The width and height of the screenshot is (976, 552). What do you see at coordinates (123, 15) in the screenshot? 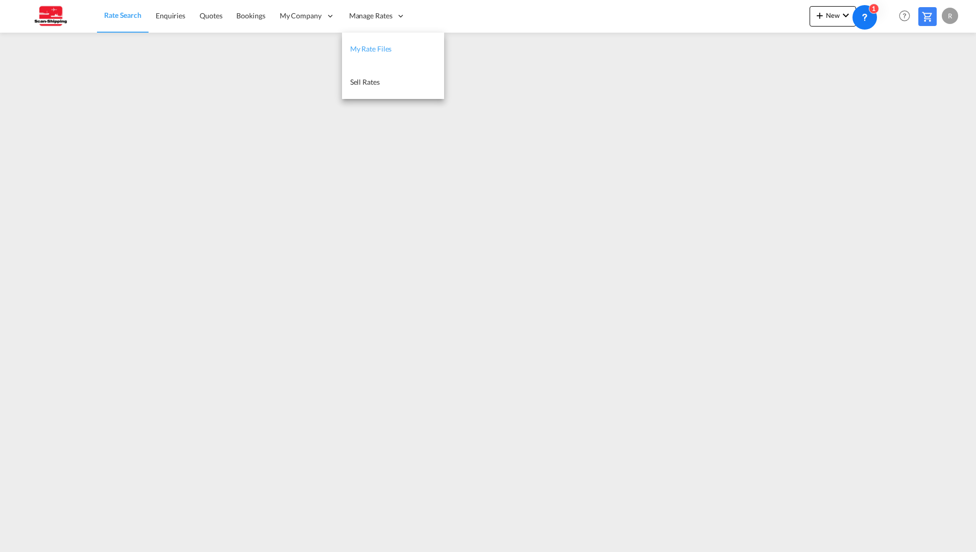
I see `span: Rate Search` at bounding box center [123, 15].